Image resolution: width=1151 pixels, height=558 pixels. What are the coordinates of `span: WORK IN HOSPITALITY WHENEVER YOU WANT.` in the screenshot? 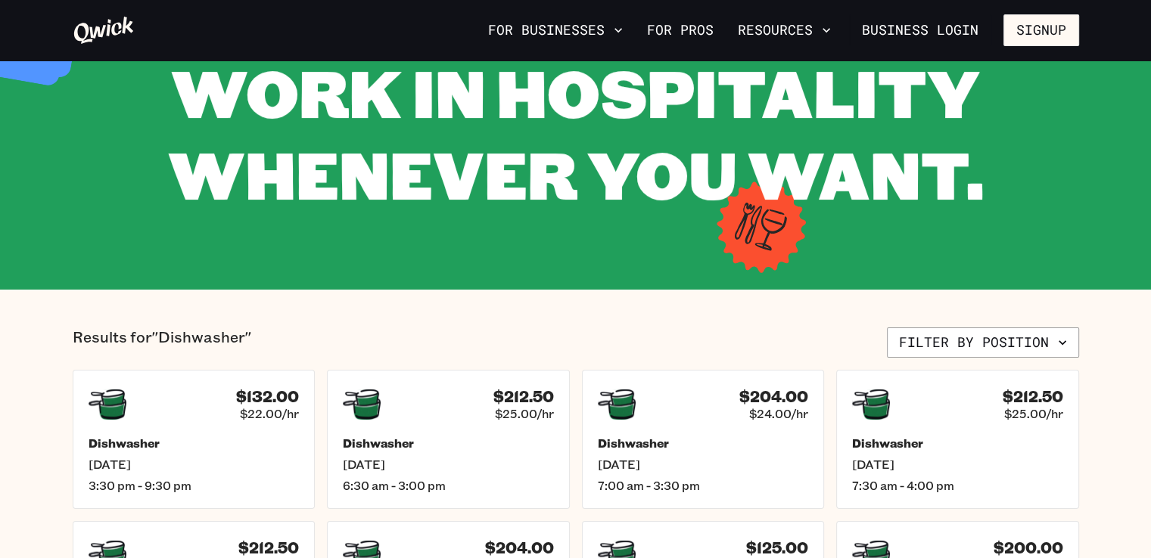 It's located at (576, 132).